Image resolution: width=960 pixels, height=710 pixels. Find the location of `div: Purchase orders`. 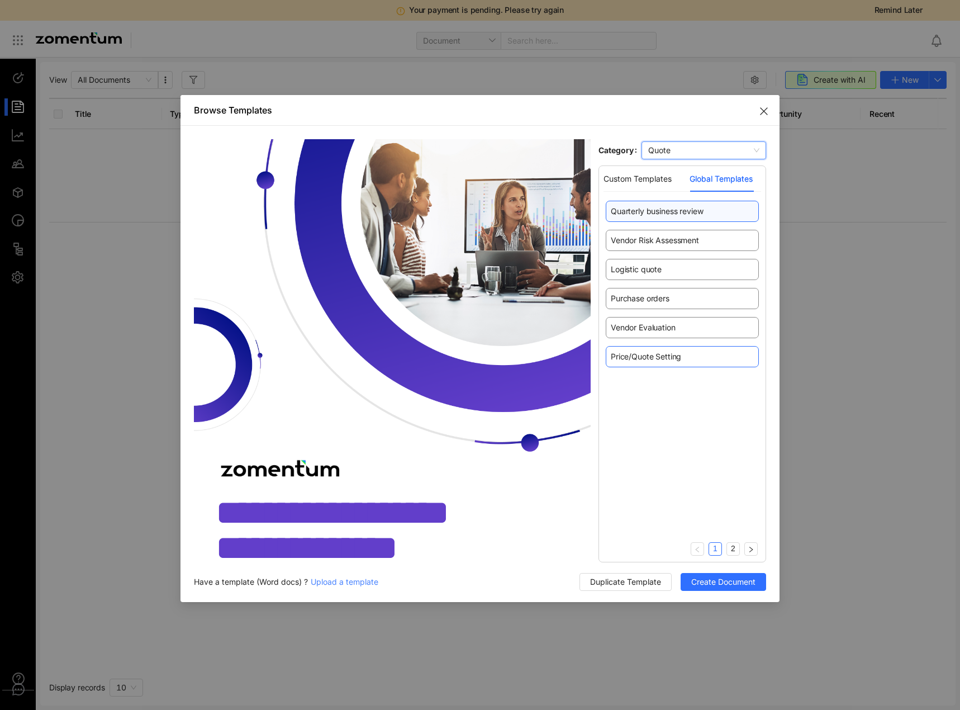

div: Purchase orders is located at coordinates (682, 298).